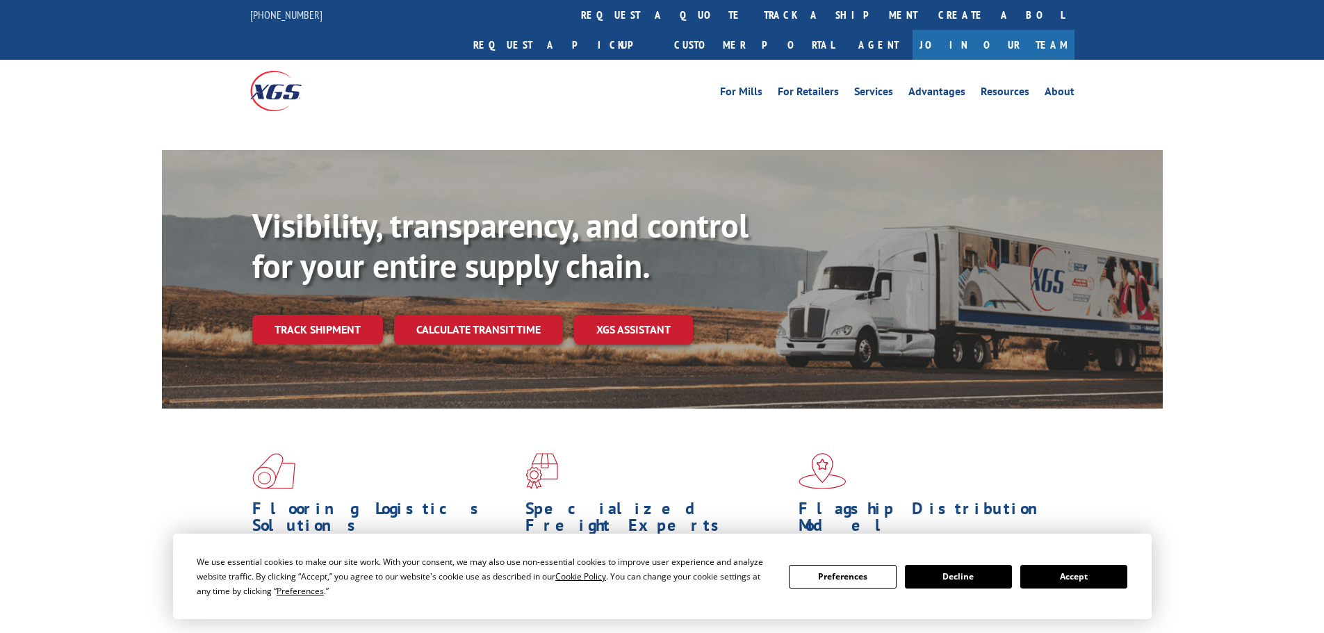  Describe the element at coordinates (1005, 94) in the screenshot. I see `a: Resources` at that location.